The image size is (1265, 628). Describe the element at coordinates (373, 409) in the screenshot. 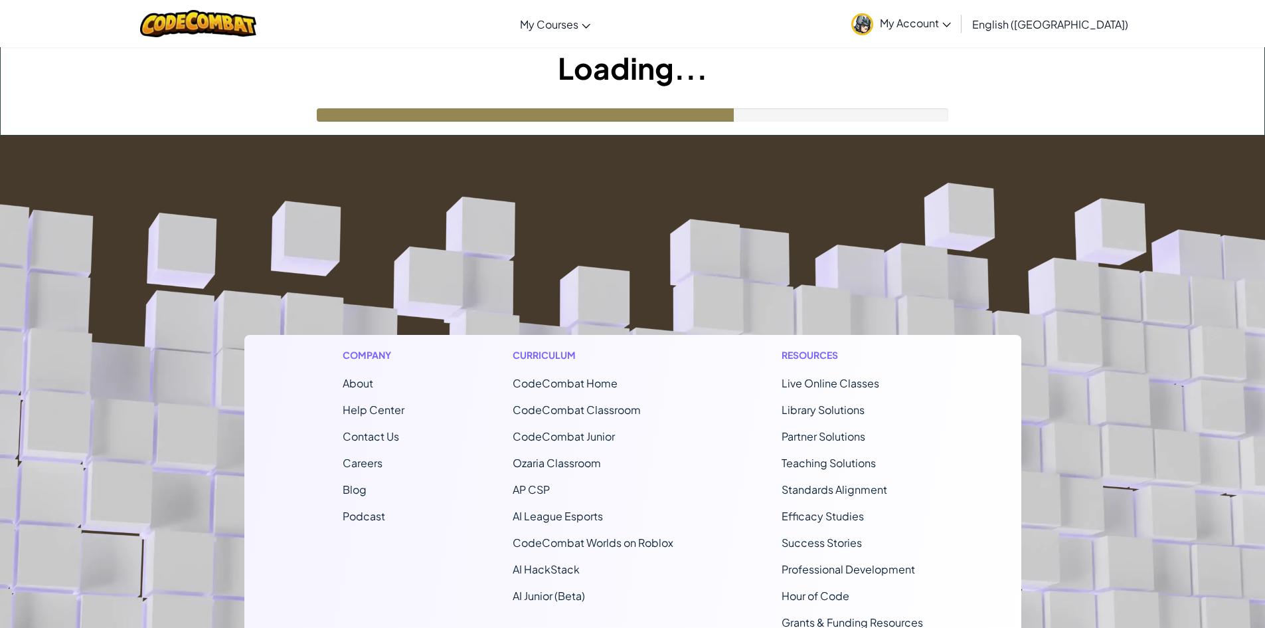

I see `a: Help Center` at that location.